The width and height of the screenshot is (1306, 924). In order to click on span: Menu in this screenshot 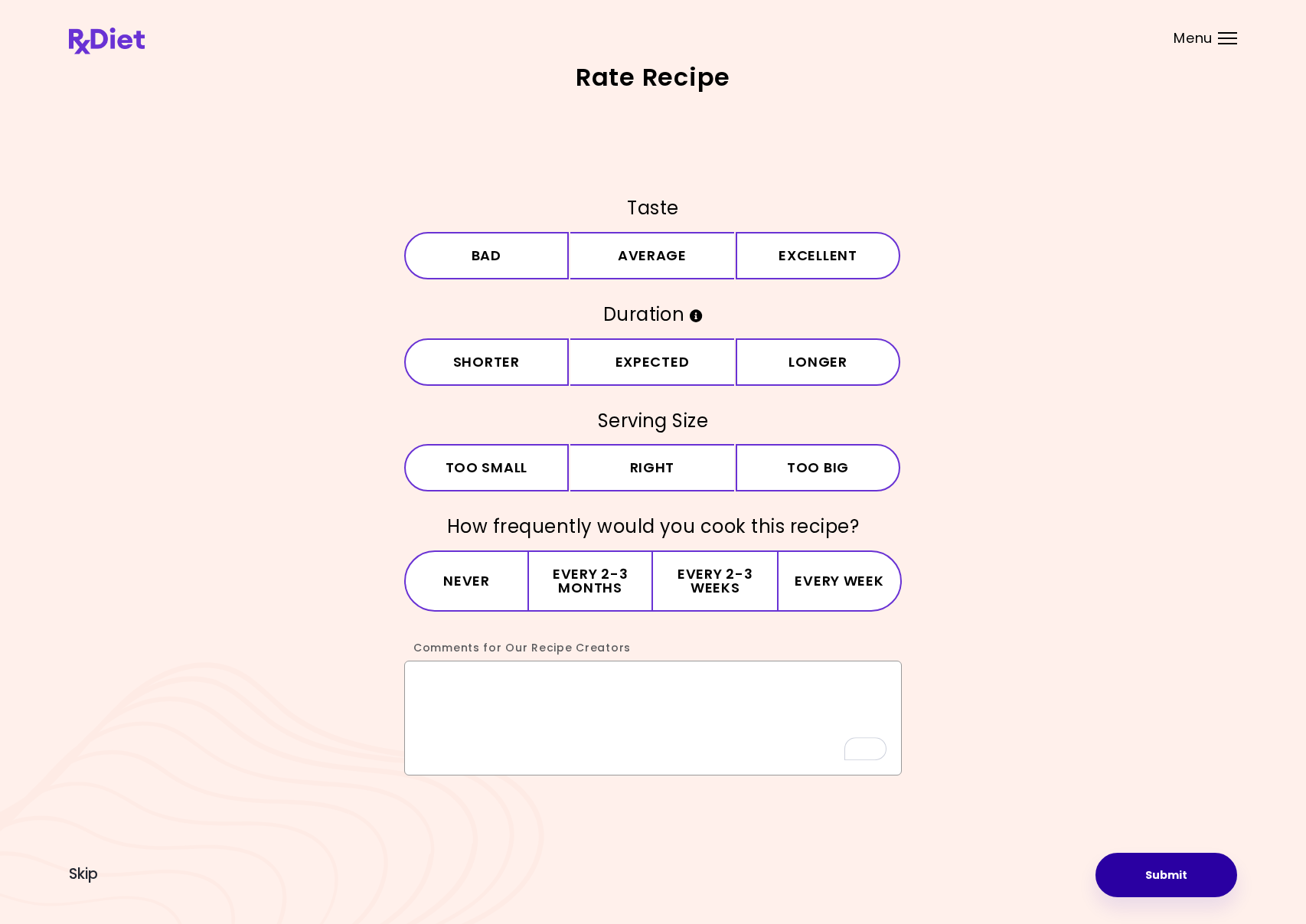, I will do `click(1193, 38)`.